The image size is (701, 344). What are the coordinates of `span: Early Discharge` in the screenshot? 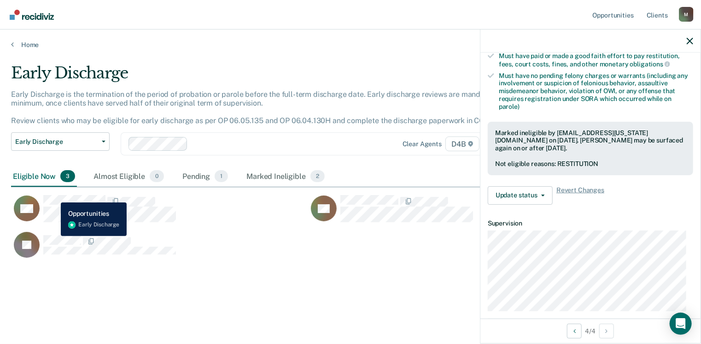 It's located at (57, 141).